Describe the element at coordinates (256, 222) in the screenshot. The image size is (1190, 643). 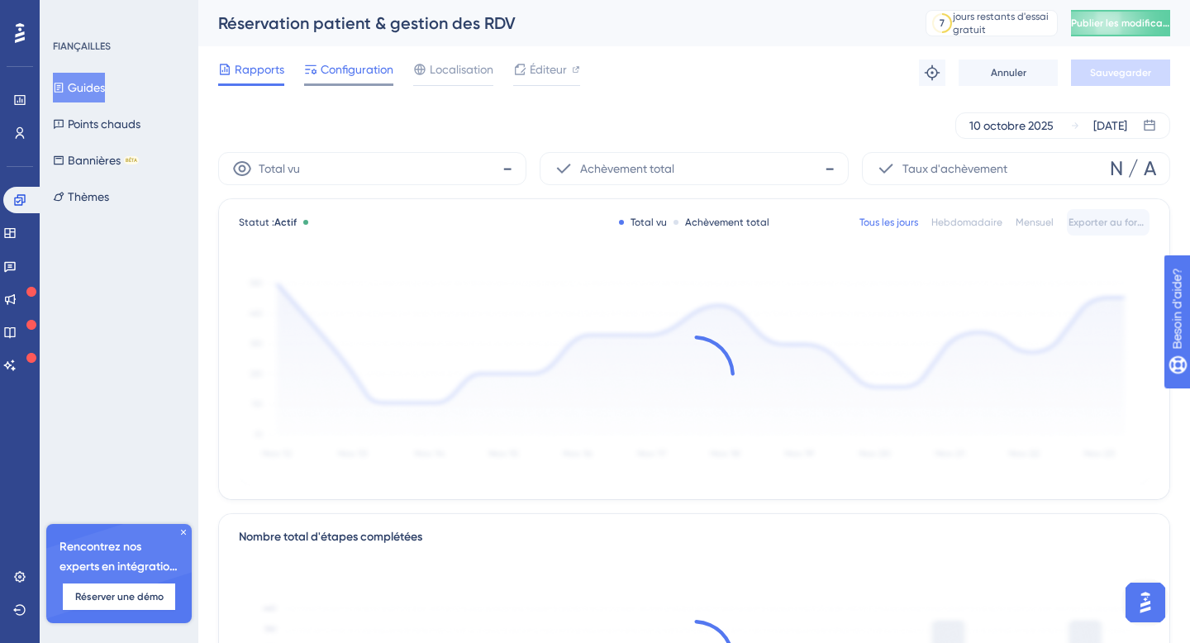
I see `font: Statut :` at that location.